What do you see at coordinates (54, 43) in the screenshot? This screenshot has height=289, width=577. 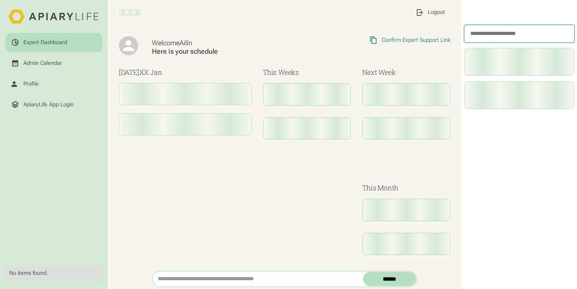 I see `a: Expert Dashboard` at bounding box center [54, 43].